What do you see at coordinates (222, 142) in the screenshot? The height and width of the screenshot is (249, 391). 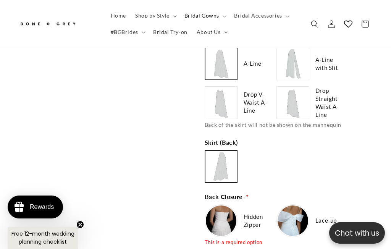 I see `span: Skirt (Back)` at bounding box center [222, 142].